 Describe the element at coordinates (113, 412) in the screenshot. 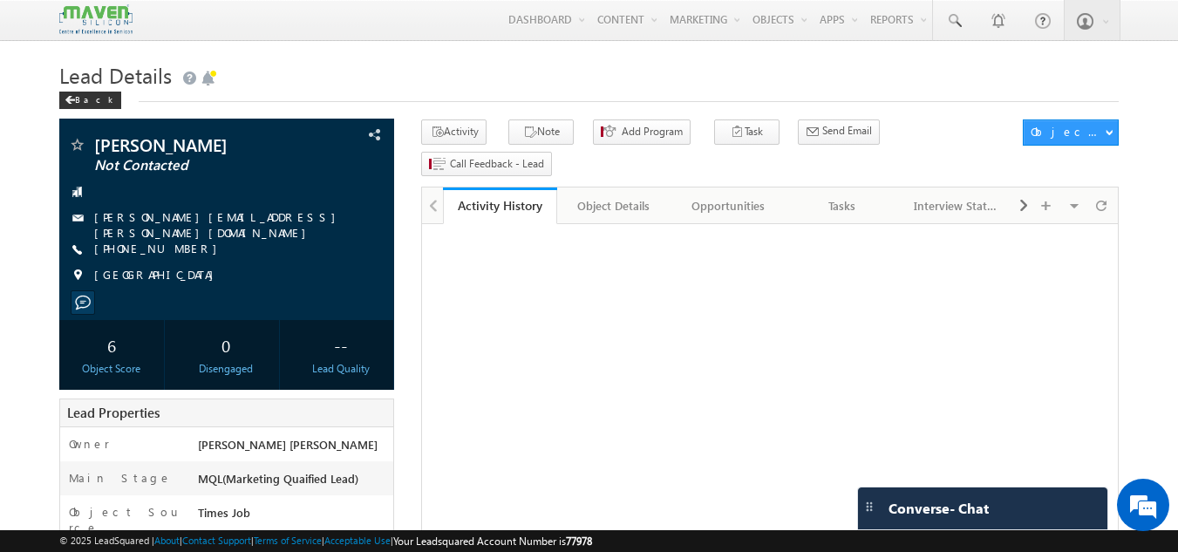

I see `span: Lead Properties` at that location.